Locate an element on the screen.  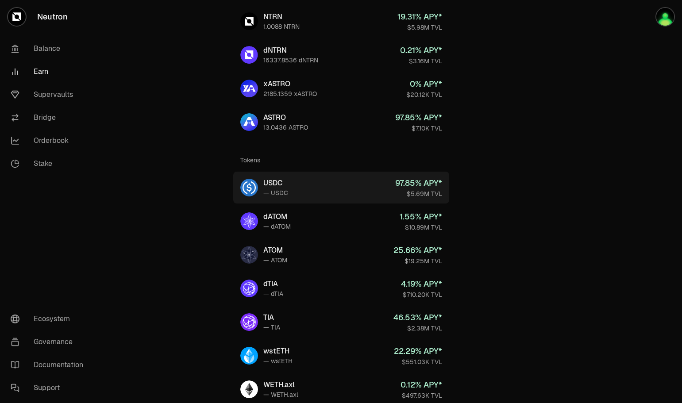
a: NTRNNTRN1.0088 NTRN19.31% APY*$5.98M TVL is located at coordinates (341, 21).